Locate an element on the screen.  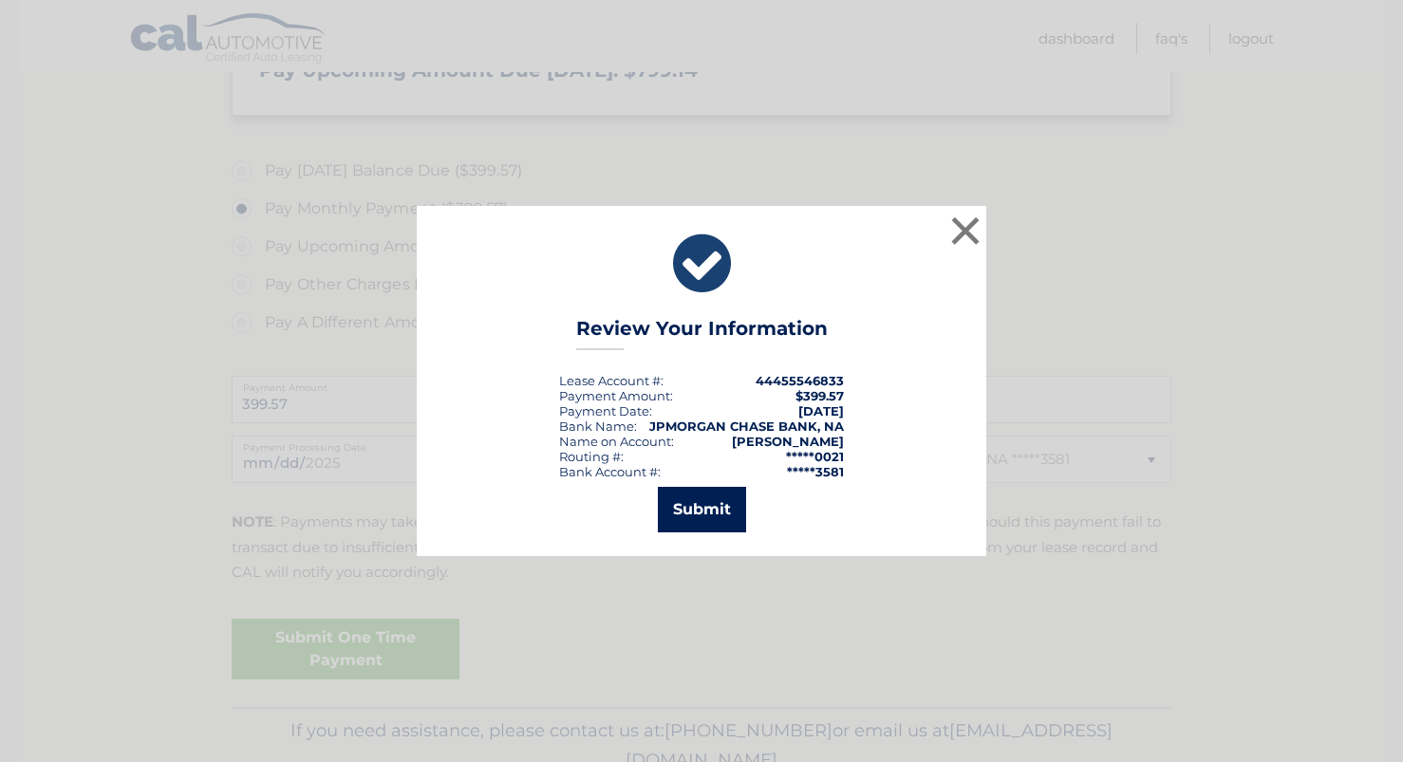
div: Lease Account #: is located at coordinates (611, 381).